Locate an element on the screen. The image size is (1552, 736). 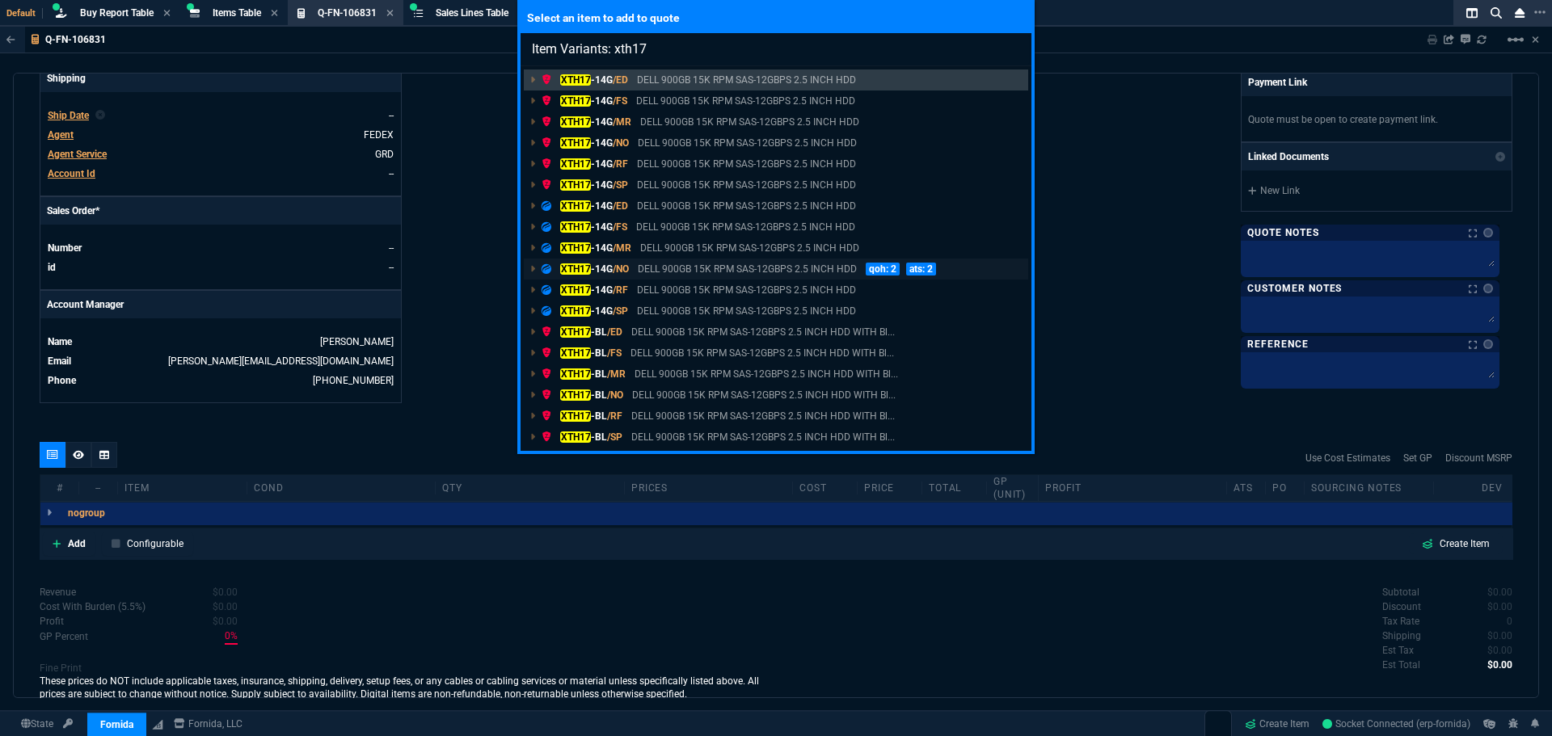
p: qoh: 2 is located at coordinates (883, 269).